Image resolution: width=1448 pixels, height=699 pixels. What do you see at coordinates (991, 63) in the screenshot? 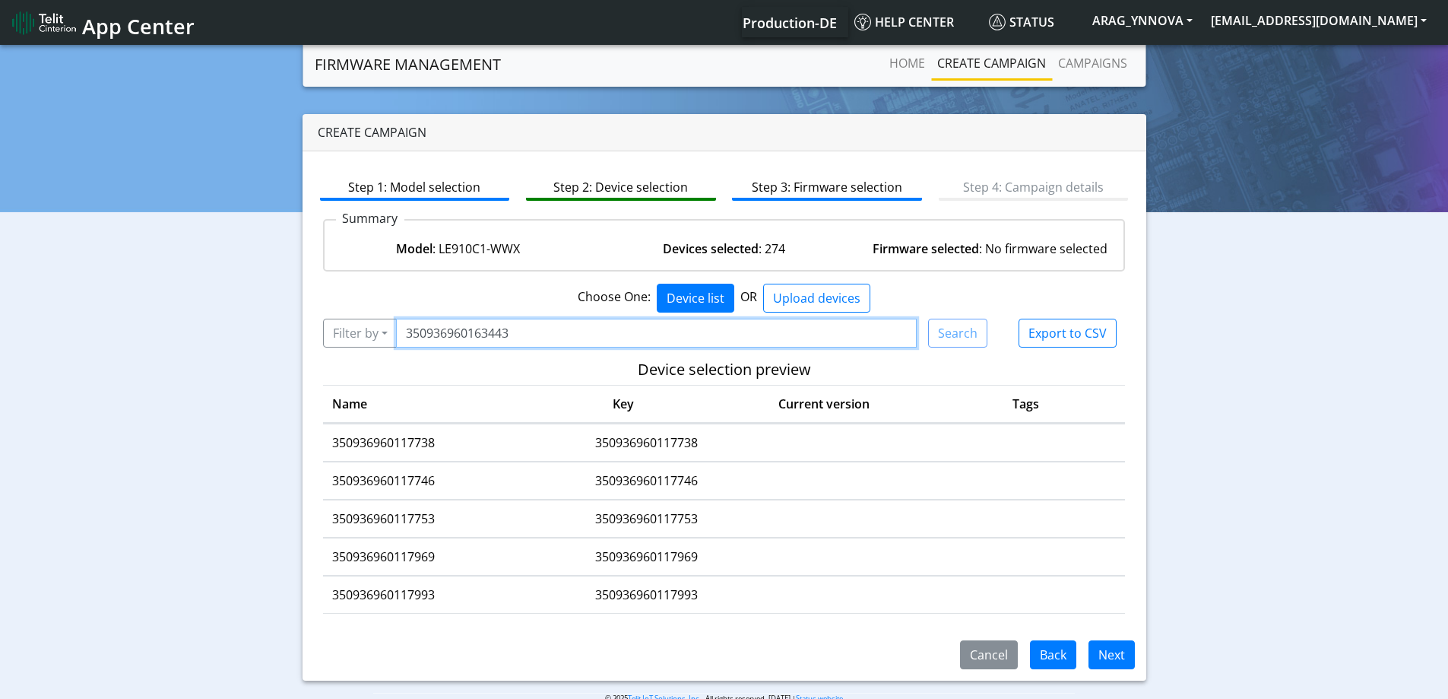
I see `a: Create campaign` at bounding box center [991, 63].